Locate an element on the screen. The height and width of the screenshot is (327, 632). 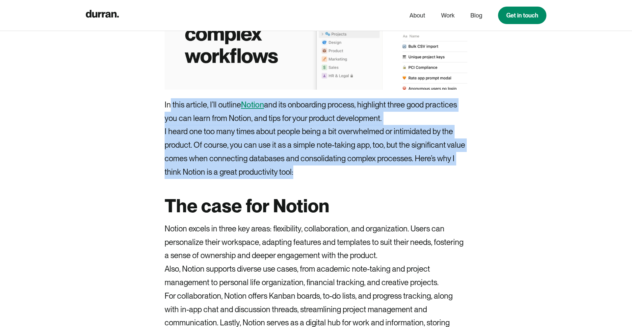
a: Work is located at coordinates (448, 15).